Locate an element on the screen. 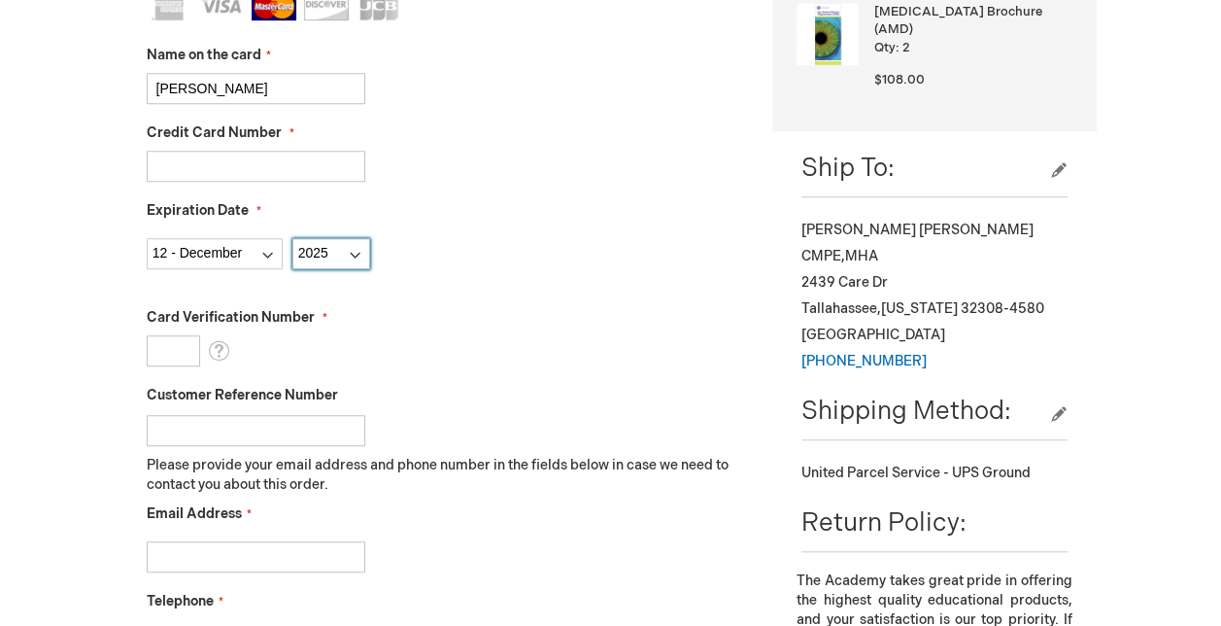  span: $108.00 is located at coordinates (900, 80).